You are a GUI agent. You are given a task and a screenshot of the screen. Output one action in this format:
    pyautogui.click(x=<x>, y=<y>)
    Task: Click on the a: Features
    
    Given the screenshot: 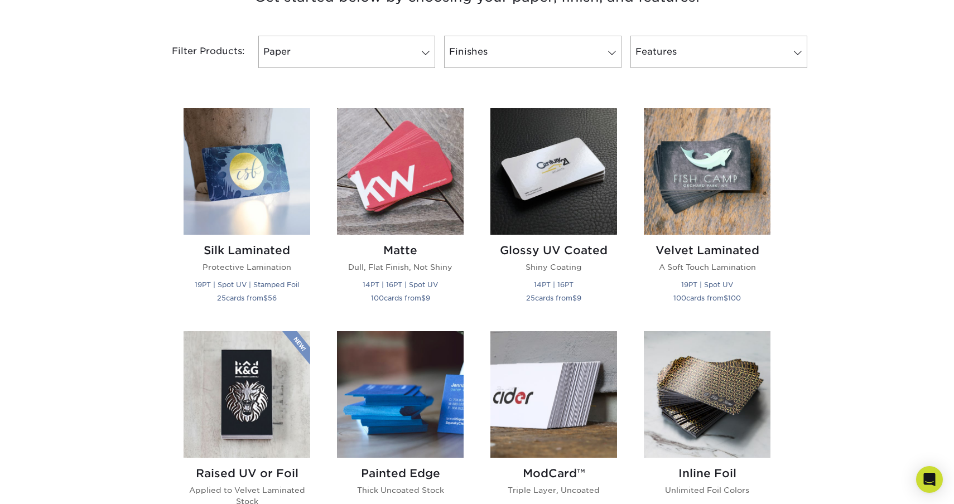 What is the action you would take?
    pyautogui.click(x=718, y=52)
    